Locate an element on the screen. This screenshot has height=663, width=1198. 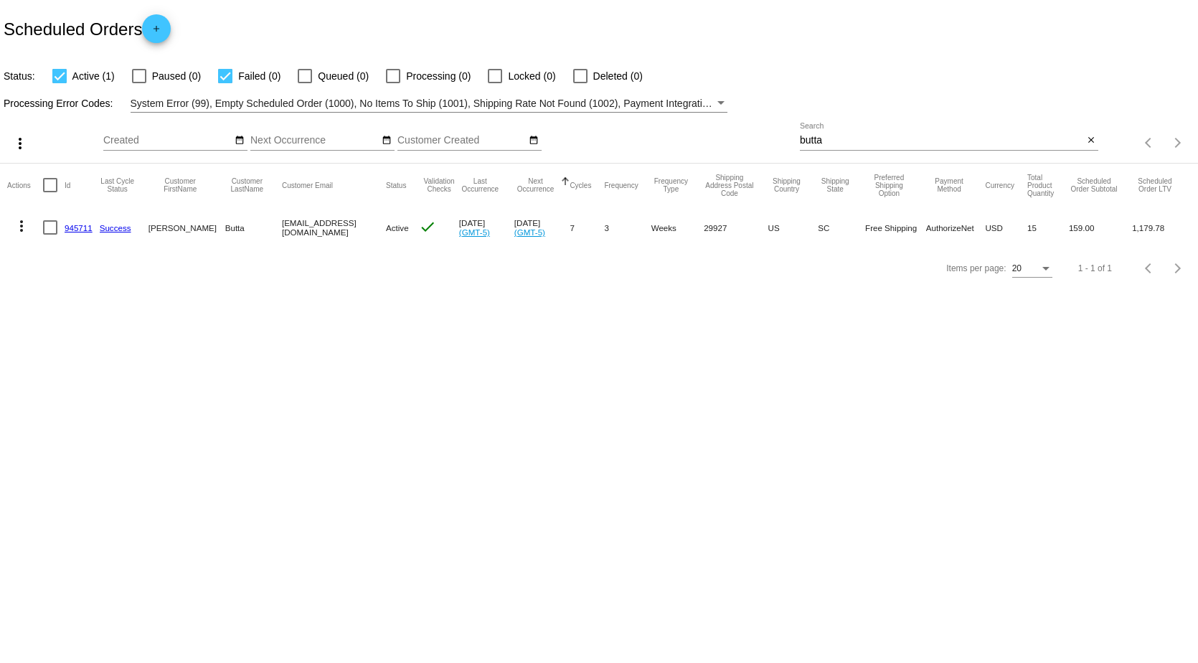
h2: Scheduled Orders is located at coordinates (87, 29).